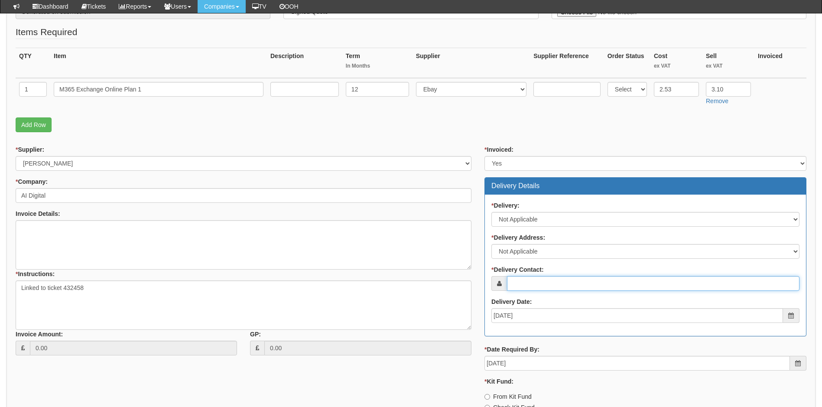  What do you see at coordinates (35, 274) in the screenshot?
I see `label: Instructions:` at bounding box center [35, 274].